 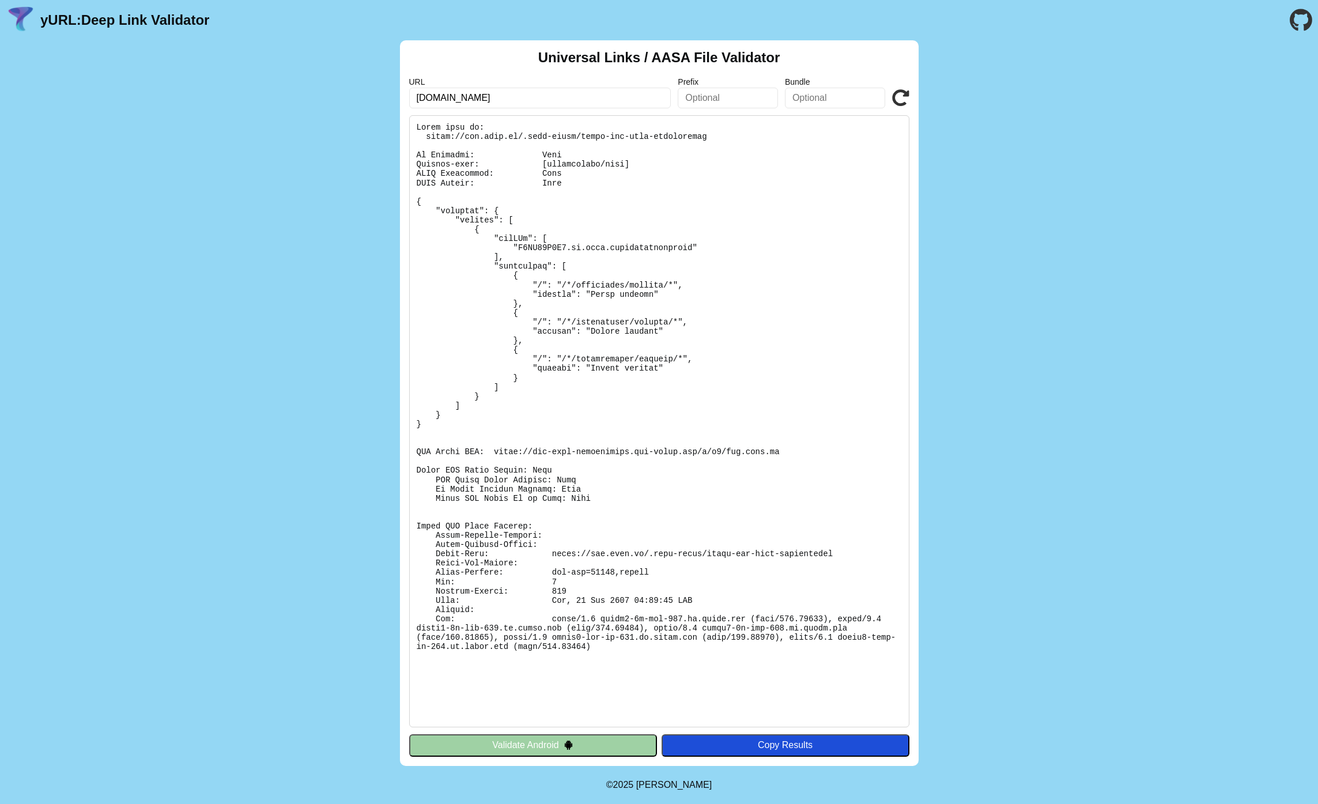 I want to click on pre: Lorem ipsu do: sitam://con.adip.el/.sedd-eiusm/tempo-inc-utla-etdoloremag Al Enimadmi: Veni Quisn..., so click(x=659, y=421).